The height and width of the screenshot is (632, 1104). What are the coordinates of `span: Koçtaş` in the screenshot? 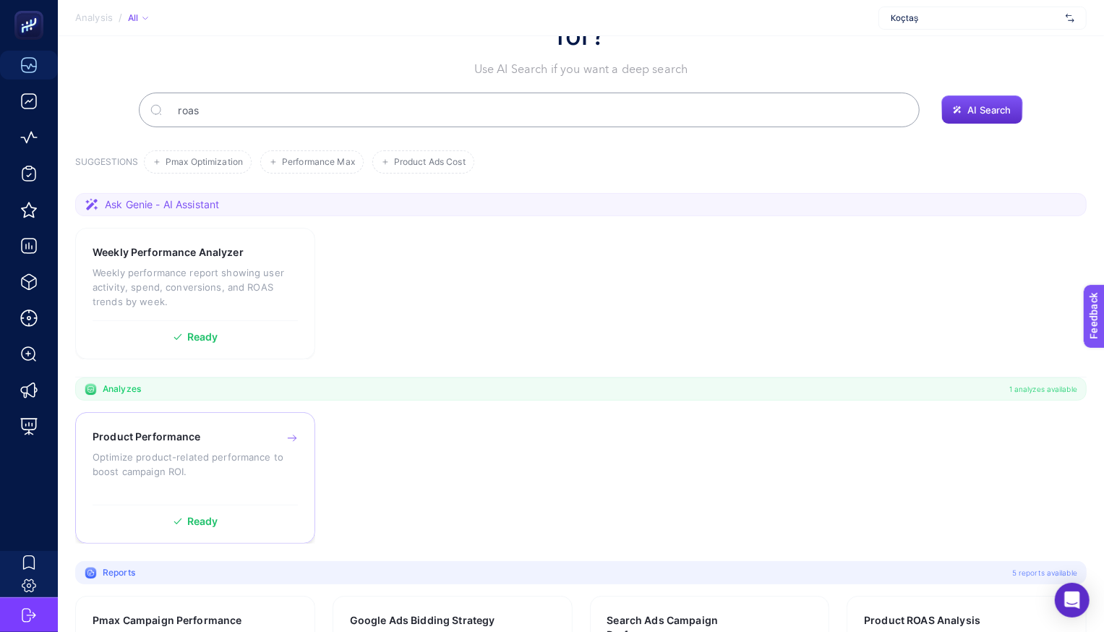 It's located at (975, 18).